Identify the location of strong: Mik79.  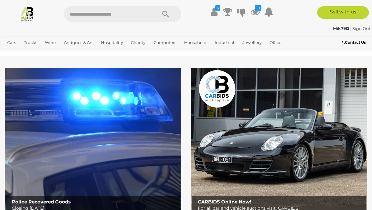
(341, 28).